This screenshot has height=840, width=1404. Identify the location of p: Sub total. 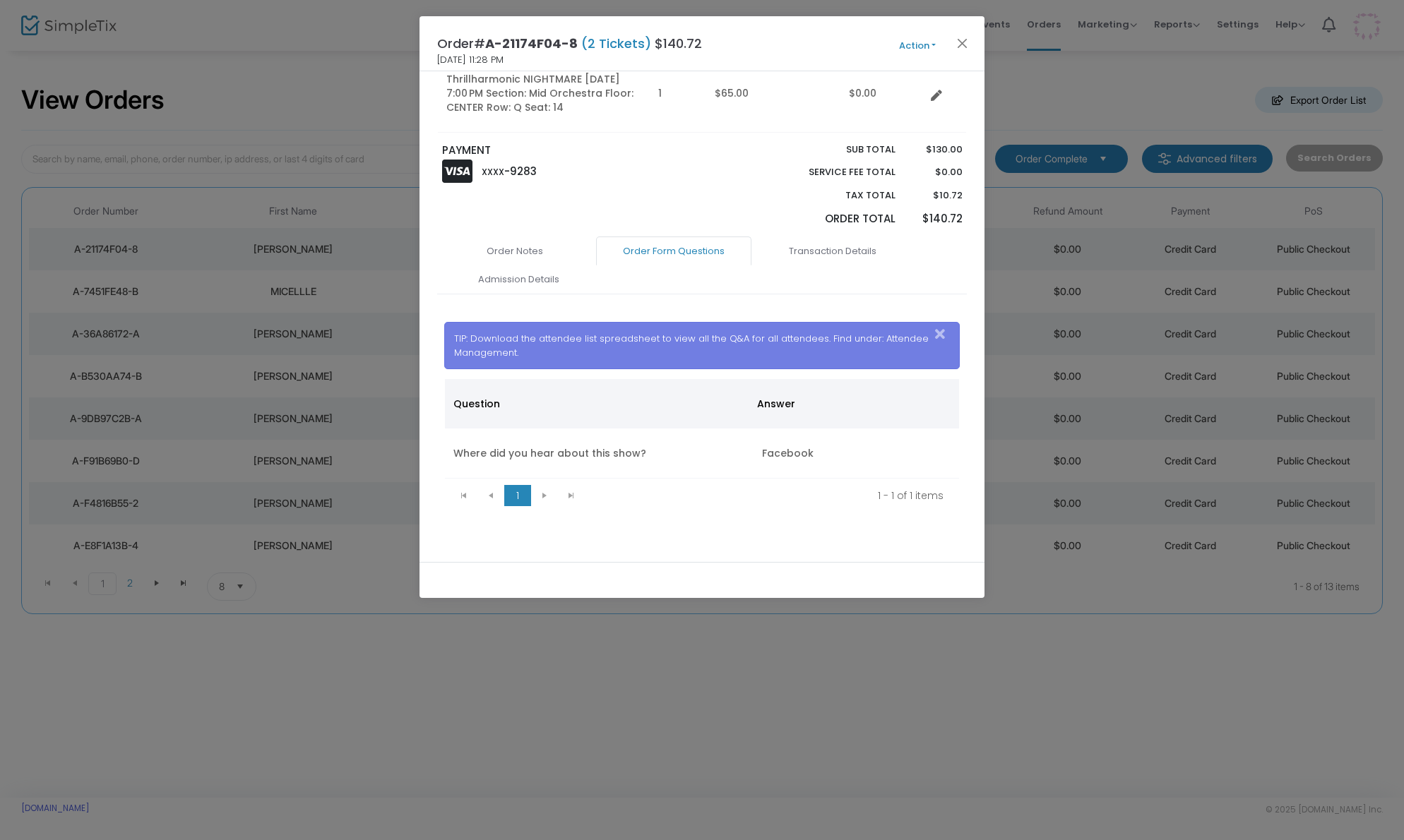
(836, 150).